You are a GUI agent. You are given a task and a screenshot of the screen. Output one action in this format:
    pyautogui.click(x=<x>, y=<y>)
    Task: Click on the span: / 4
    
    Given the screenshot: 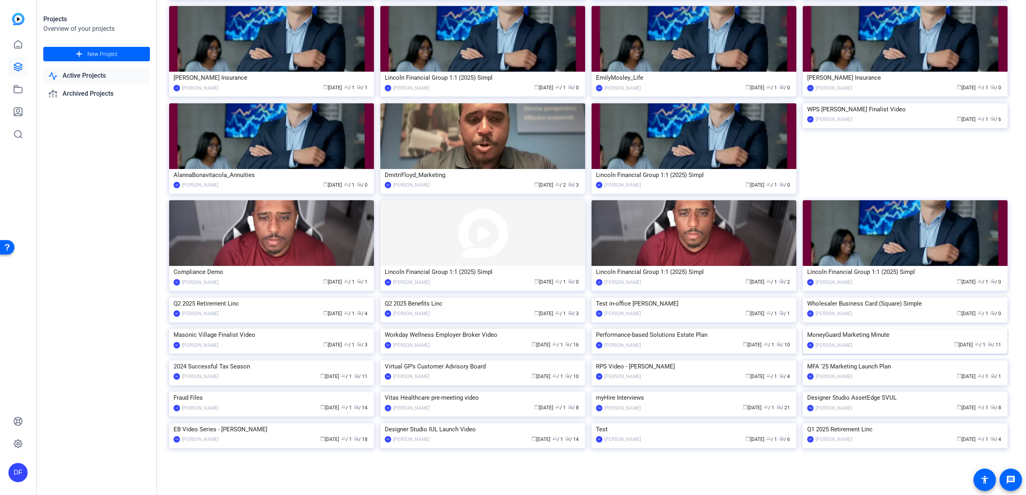 What is the action you would take?
    pyautogui.click(x=784, y=377)
    